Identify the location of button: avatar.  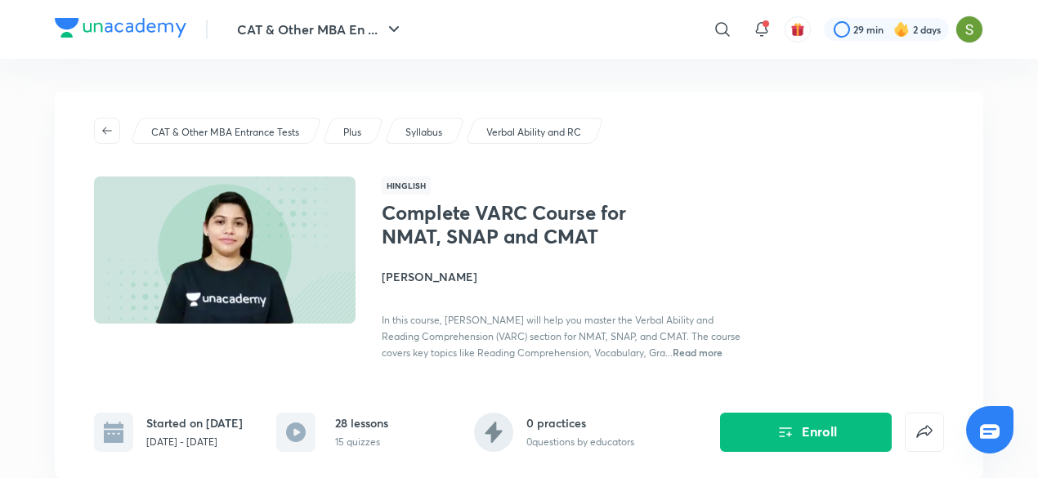
(798, 29).